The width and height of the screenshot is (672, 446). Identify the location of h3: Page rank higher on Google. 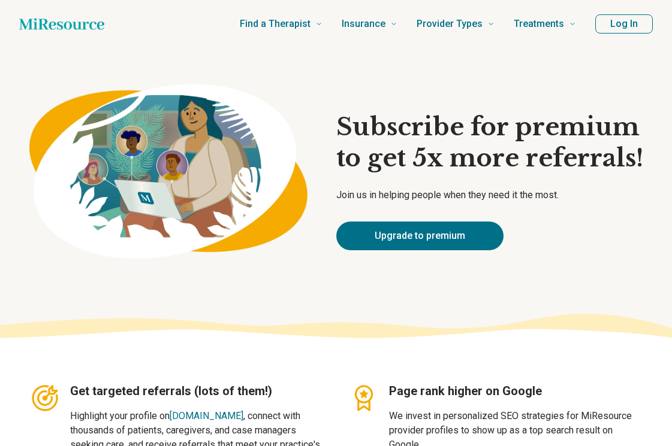
(516, 391).